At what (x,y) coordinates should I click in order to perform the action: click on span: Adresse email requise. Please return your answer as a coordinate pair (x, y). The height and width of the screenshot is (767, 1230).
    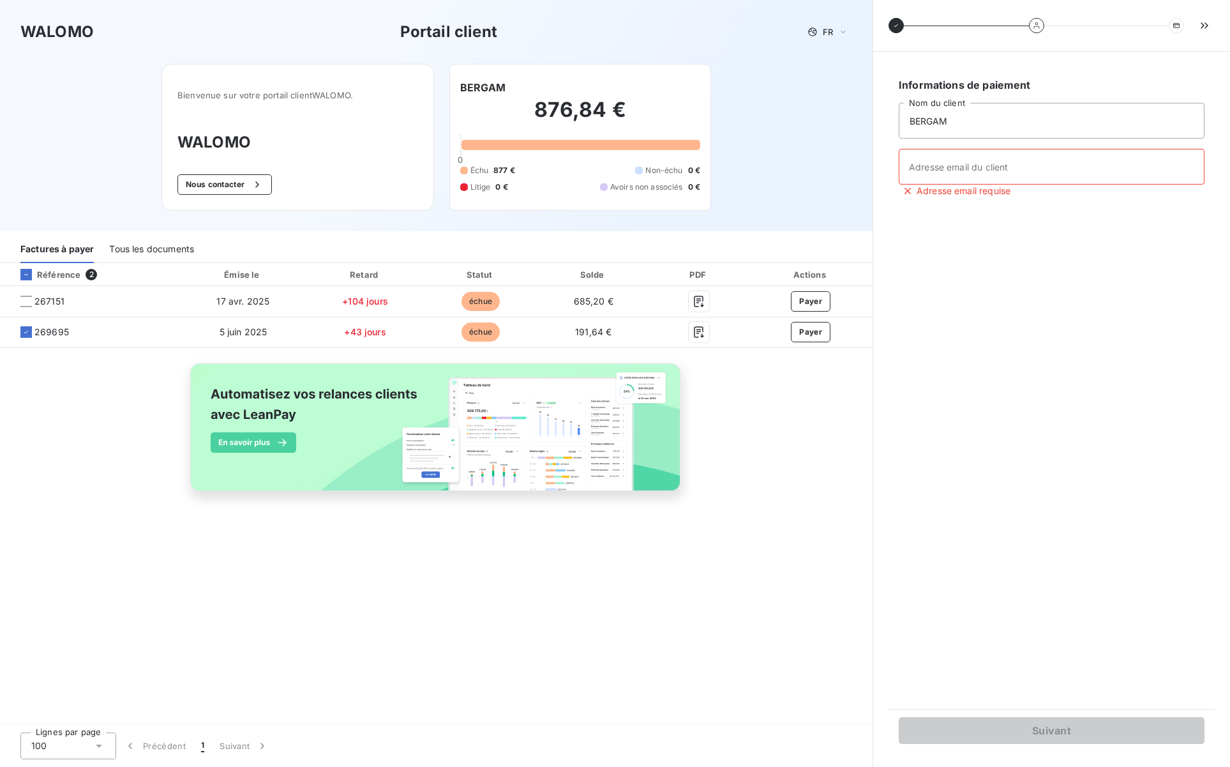
    Looking at the image, I should click on (963, 191).